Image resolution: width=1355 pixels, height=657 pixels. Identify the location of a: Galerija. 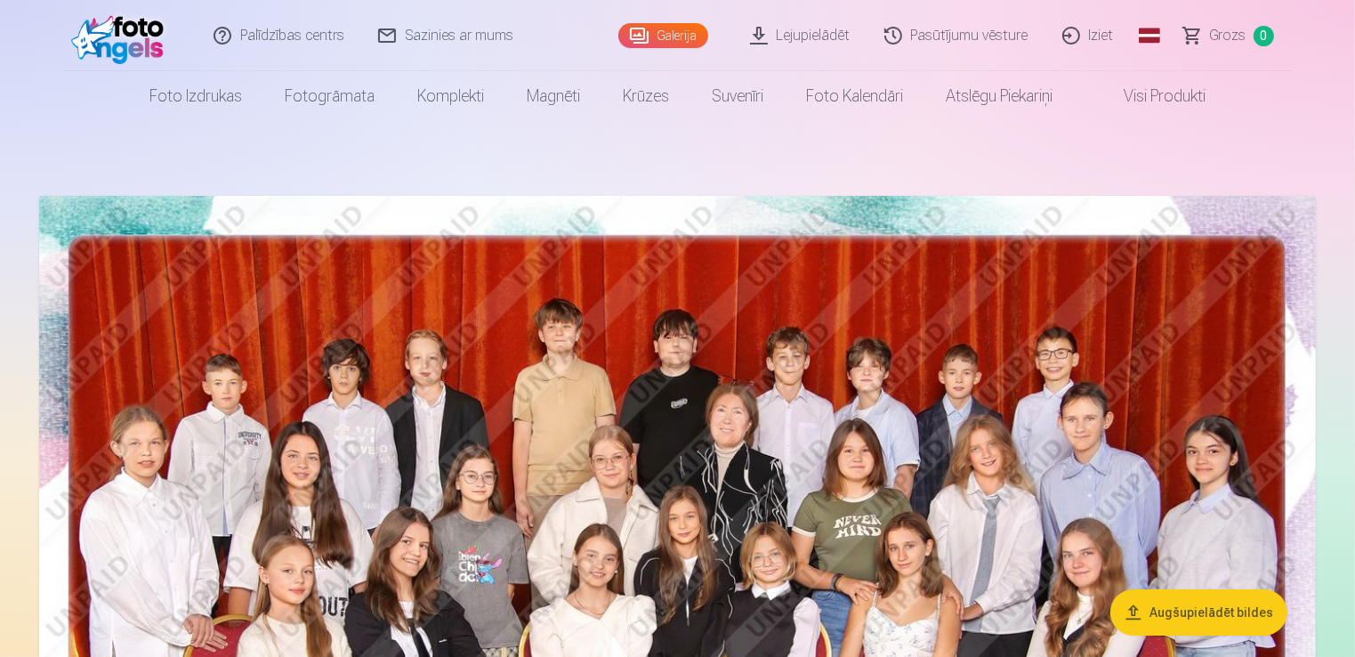
(663, 36).